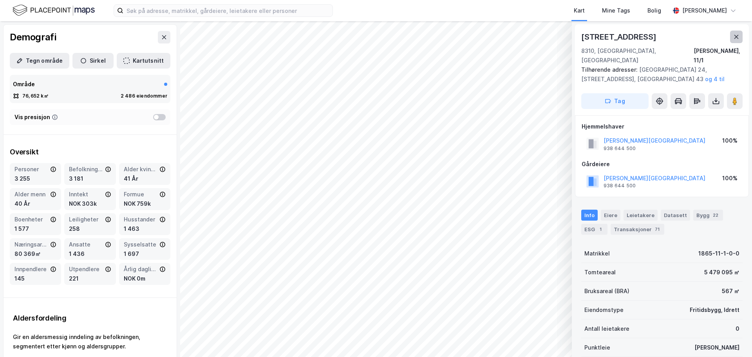  I want to click on div: Alder kvinner, so click(141, 169).